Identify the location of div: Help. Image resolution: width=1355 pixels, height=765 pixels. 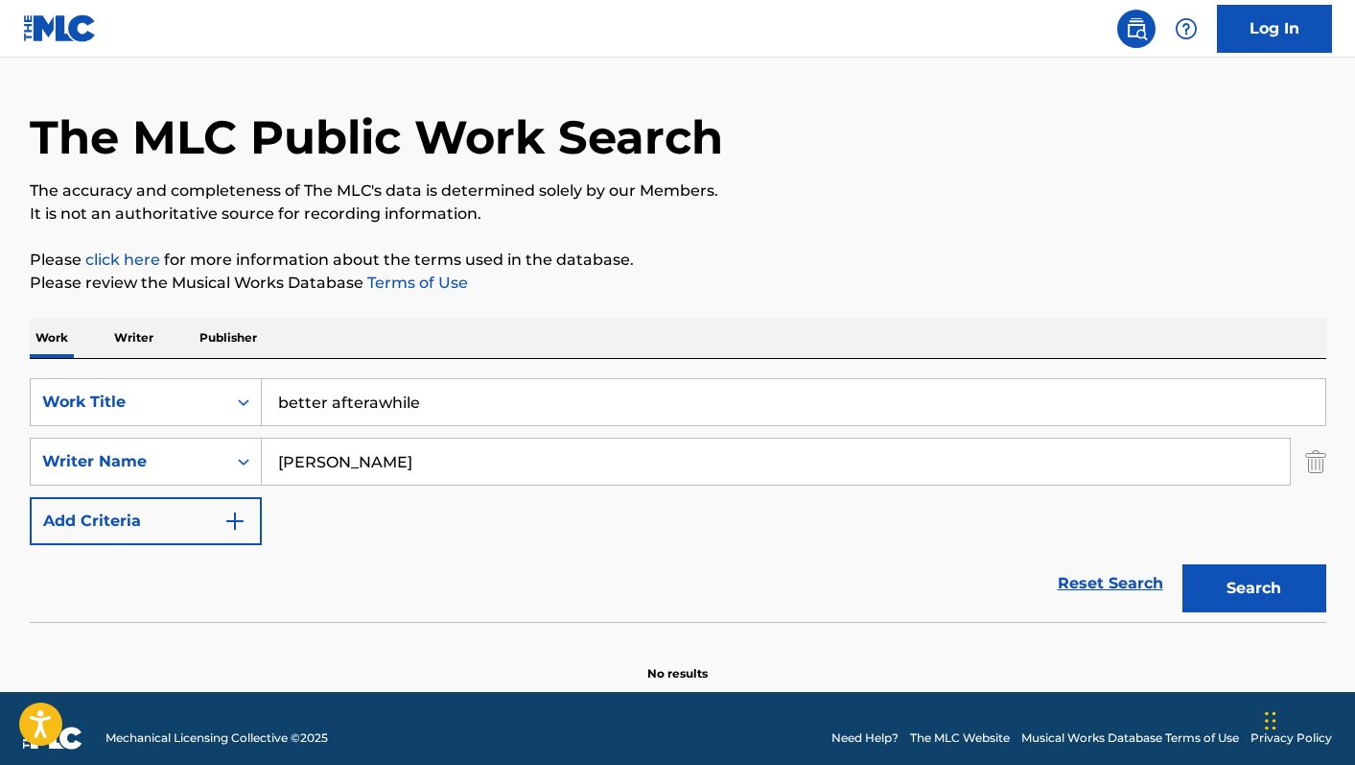
(1187, 29).